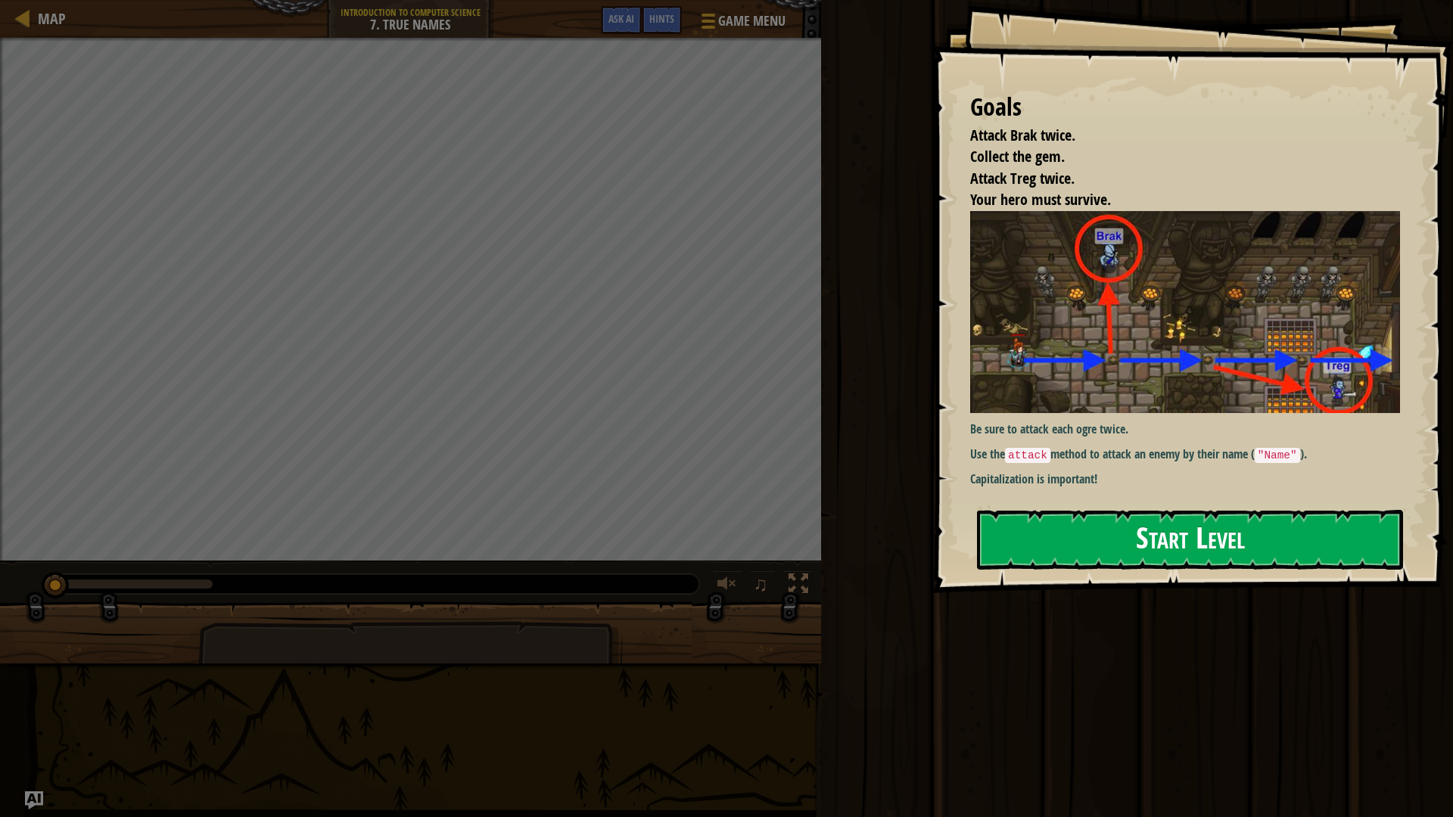 The image size is (1453, 817). What do you see at coordinates (1028, 456) in the screenshot?
I see `code: attack` at bounding box center [1028, 456].